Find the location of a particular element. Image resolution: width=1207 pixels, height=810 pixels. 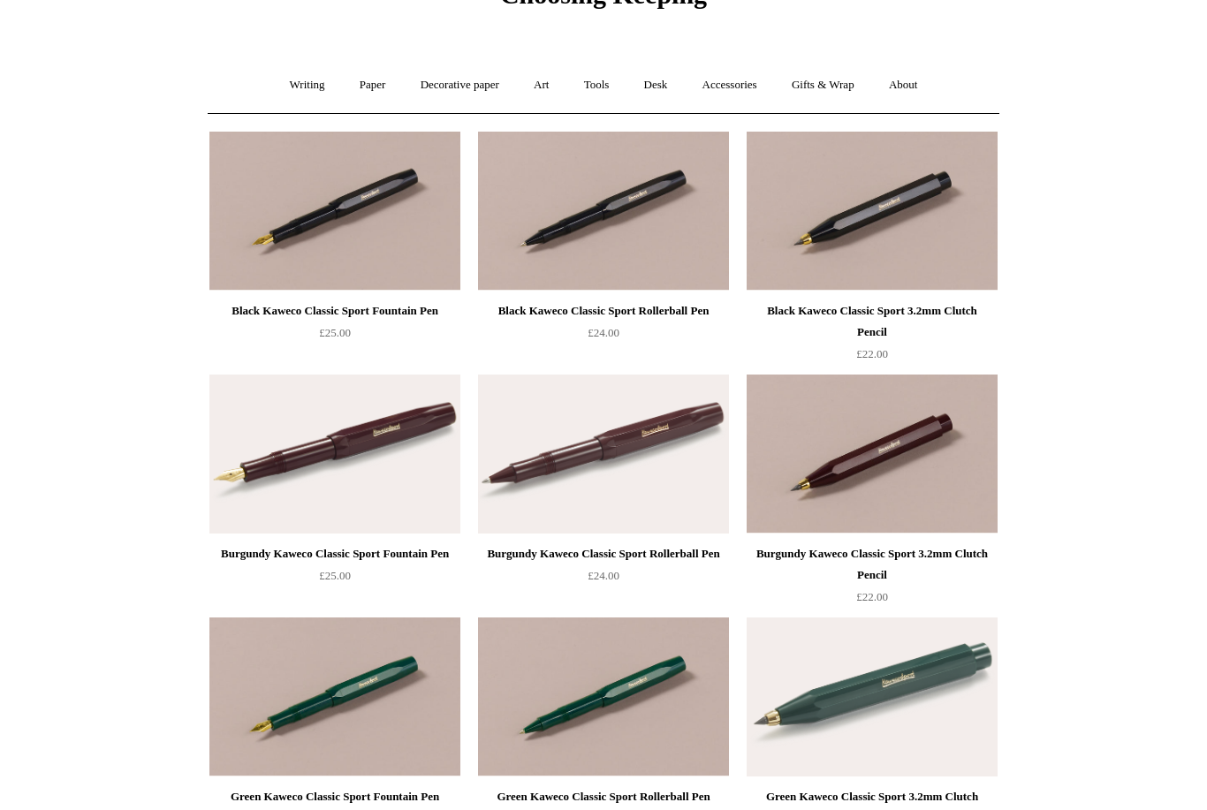

div: Black Kaweco Classic Sport Rollerball Pen is located at coordinates (604, 312).